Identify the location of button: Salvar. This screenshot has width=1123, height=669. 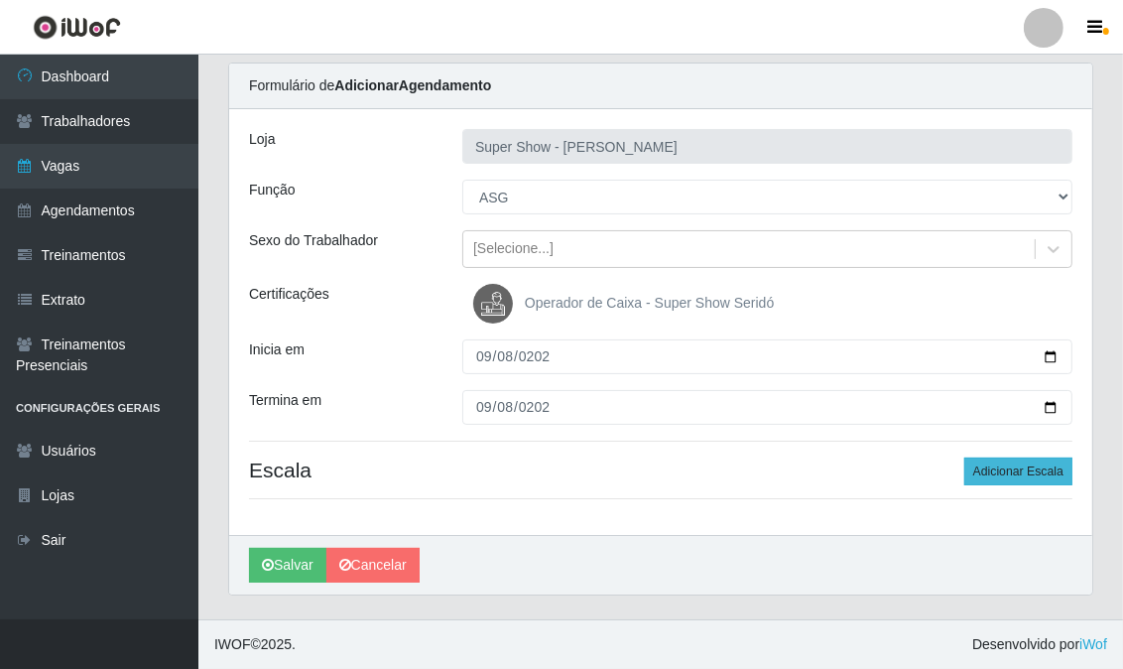
(288, 565).